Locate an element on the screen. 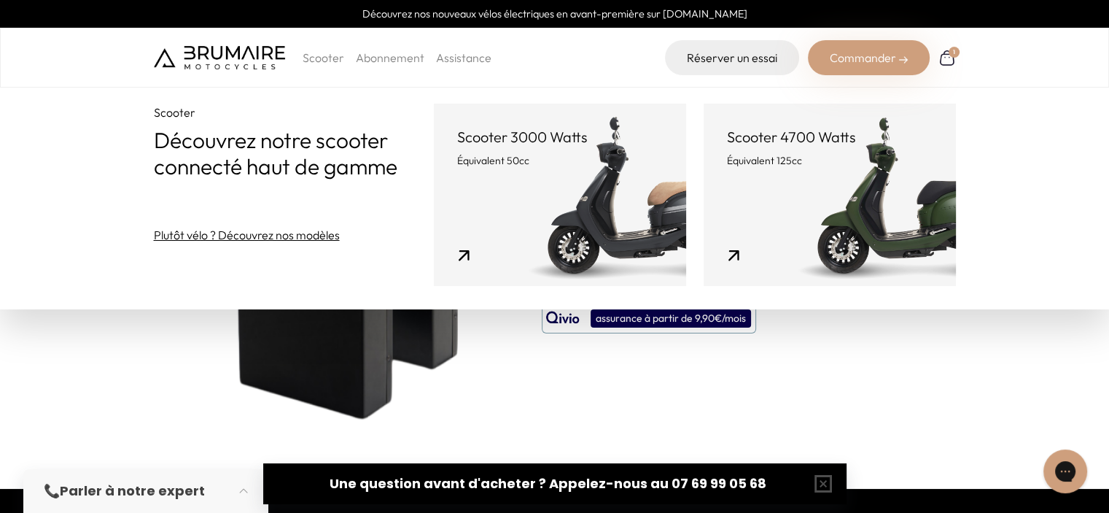  button: Gorgias live chat is located at coordinates (29, 27).